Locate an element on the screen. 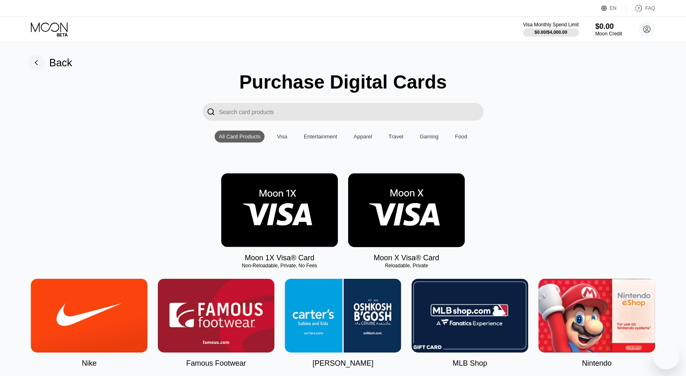 This screenshot has height=376, width=686. div: Reloadable, Private is located at coordinates (406, 266).